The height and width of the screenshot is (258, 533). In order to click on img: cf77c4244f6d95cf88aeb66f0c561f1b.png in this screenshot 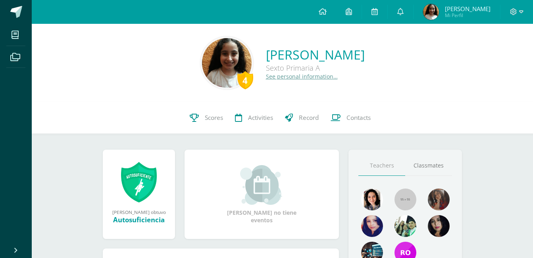, I will do `click(227, 63)`.